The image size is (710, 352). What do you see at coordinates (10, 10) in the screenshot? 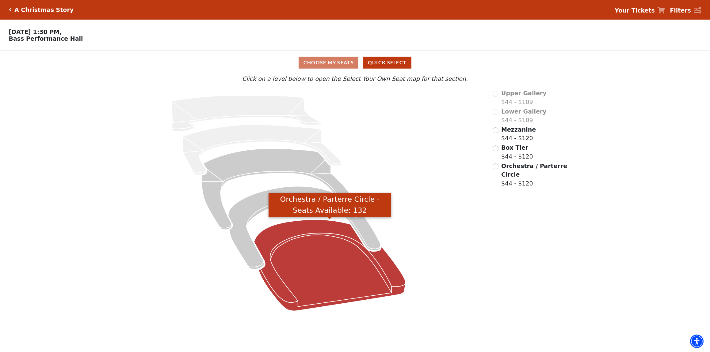
I see `a: Click here to go back to filters` at bounding box center [10, 10].